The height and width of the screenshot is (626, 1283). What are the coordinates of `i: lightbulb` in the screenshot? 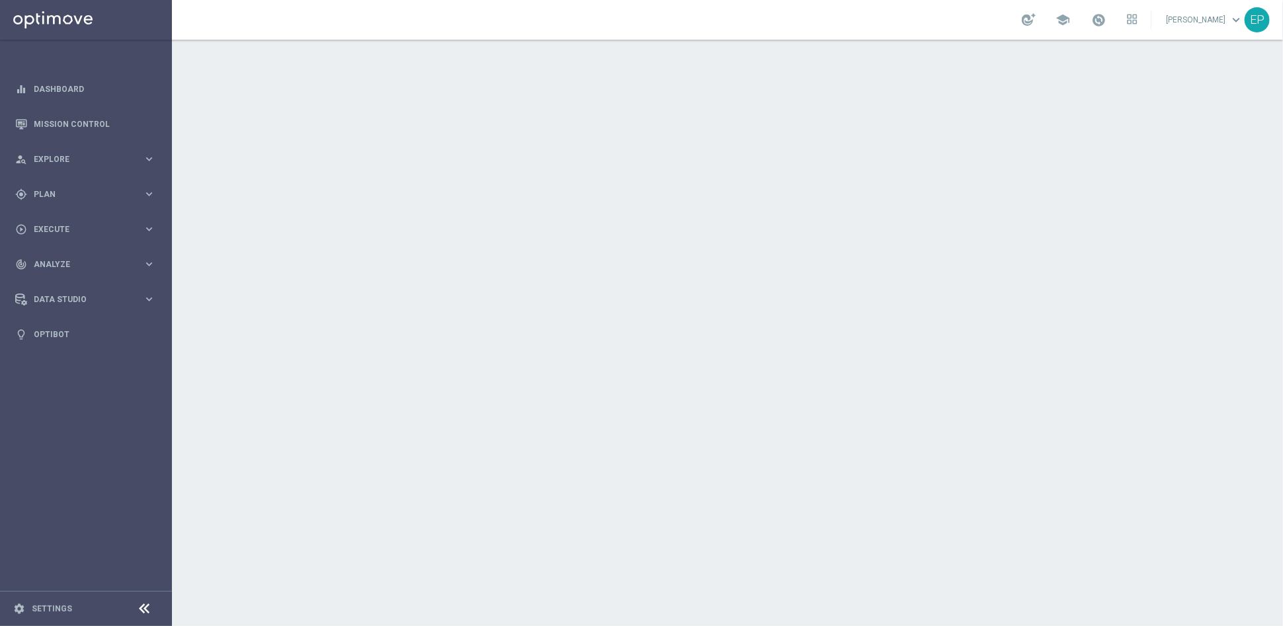 It's located at (21, 335).